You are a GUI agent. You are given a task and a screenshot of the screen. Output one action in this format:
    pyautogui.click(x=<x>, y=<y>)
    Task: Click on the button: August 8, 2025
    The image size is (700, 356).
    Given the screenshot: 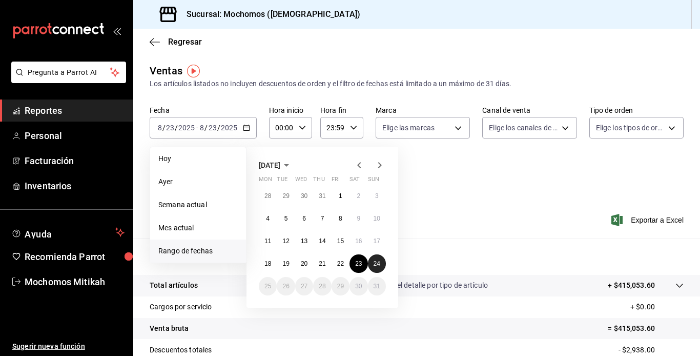 What is the action you would take?
    pyautogui.click(x=340, y=218)
    